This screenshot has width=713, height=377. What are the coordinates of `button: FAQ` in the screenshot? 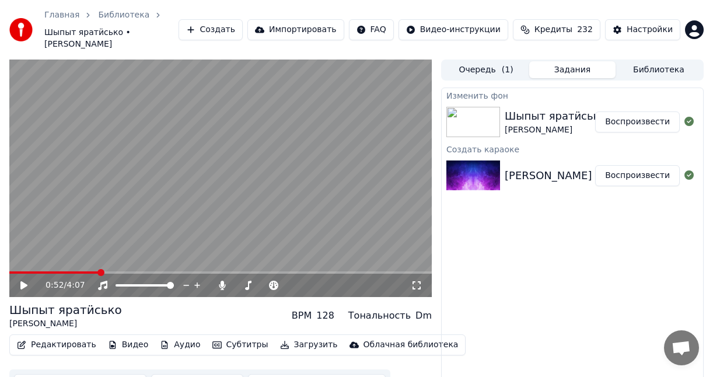 It's located at (371, 30).